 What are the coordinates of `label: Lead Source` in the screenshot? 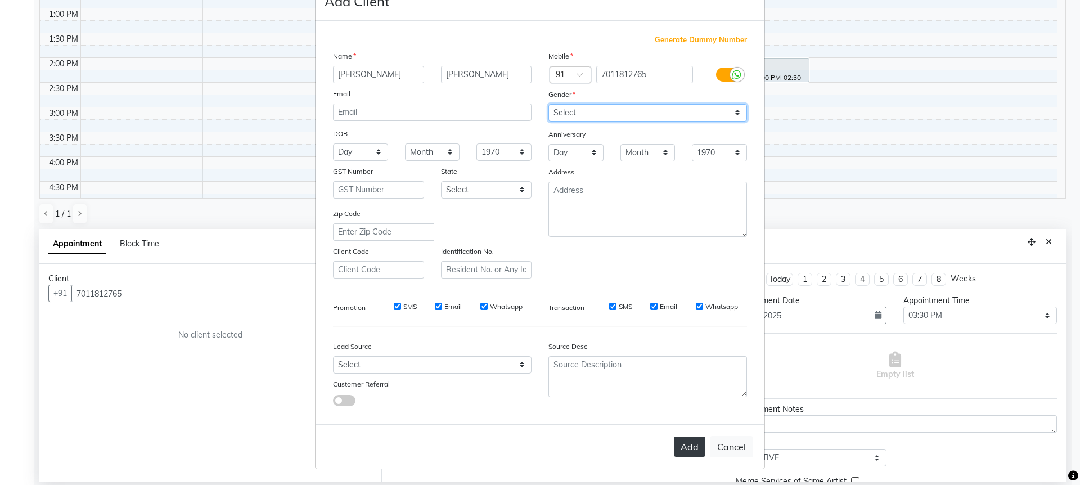 It's located at (352, 347).